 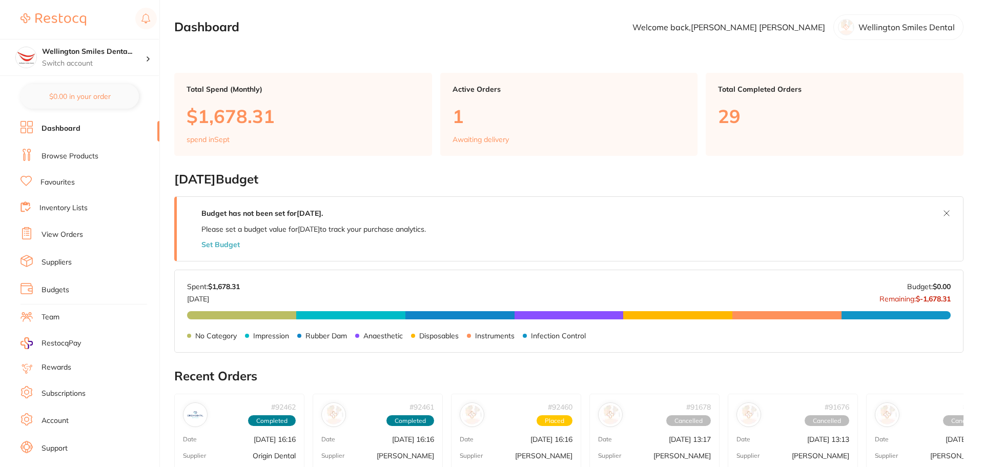 What do you see at coordinates (61, 343) in the screenshot?
I see `span: RestocqPay` at bounding box center [61, 343].